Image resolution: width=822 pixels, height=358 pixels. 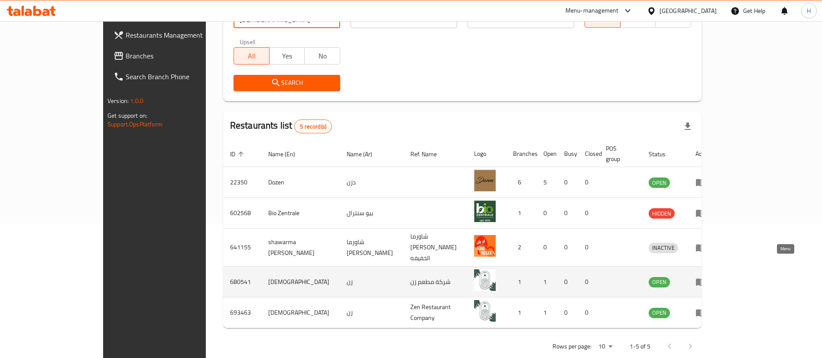 What do you see at coordinates (287, 56) in the screenshot?
I see `span: Yes` at bounding box center [287, 56].